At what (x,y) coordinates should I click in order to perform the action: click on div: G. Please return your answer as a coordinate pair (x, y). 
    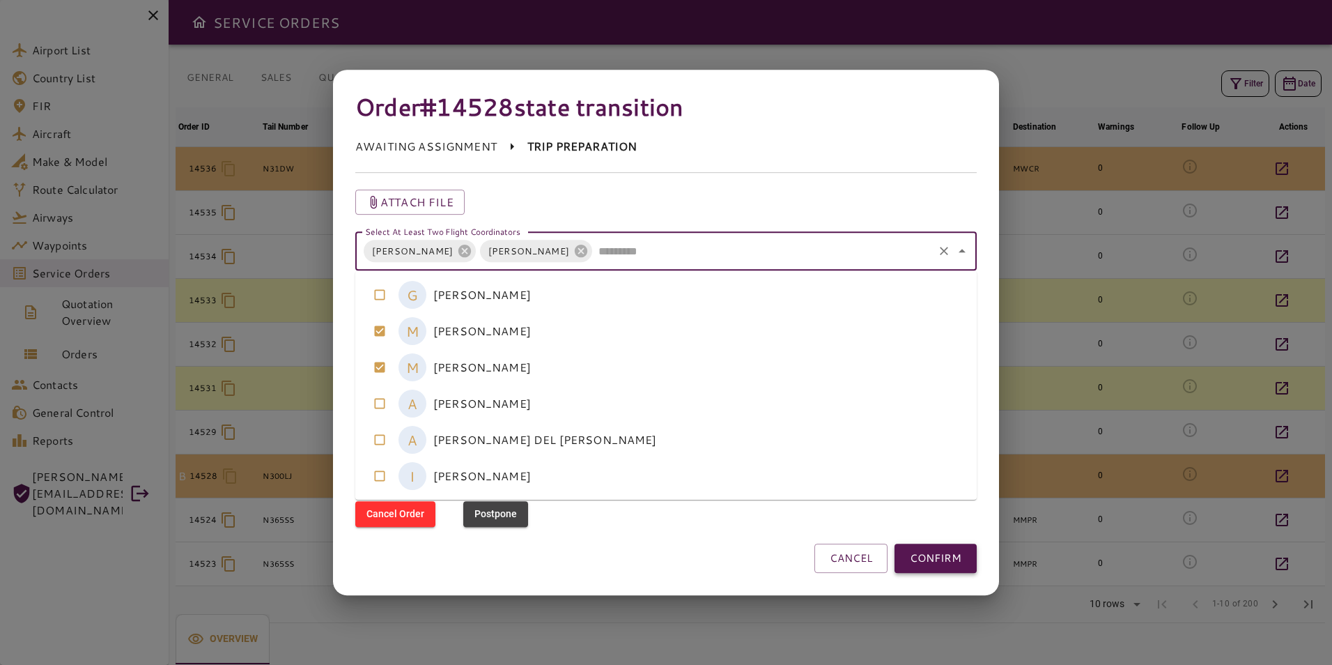
    Looking at the image, I should click on (412, 295).